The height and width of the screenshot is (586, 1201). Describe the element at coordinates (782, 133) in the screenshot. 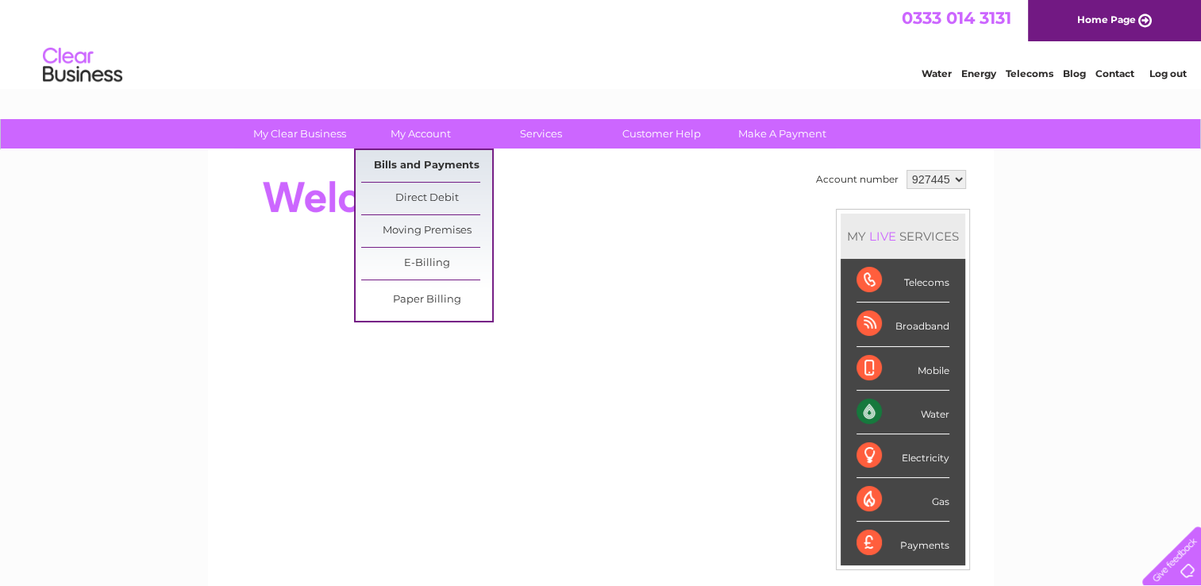

I see `a: Make A Payment` at that location.